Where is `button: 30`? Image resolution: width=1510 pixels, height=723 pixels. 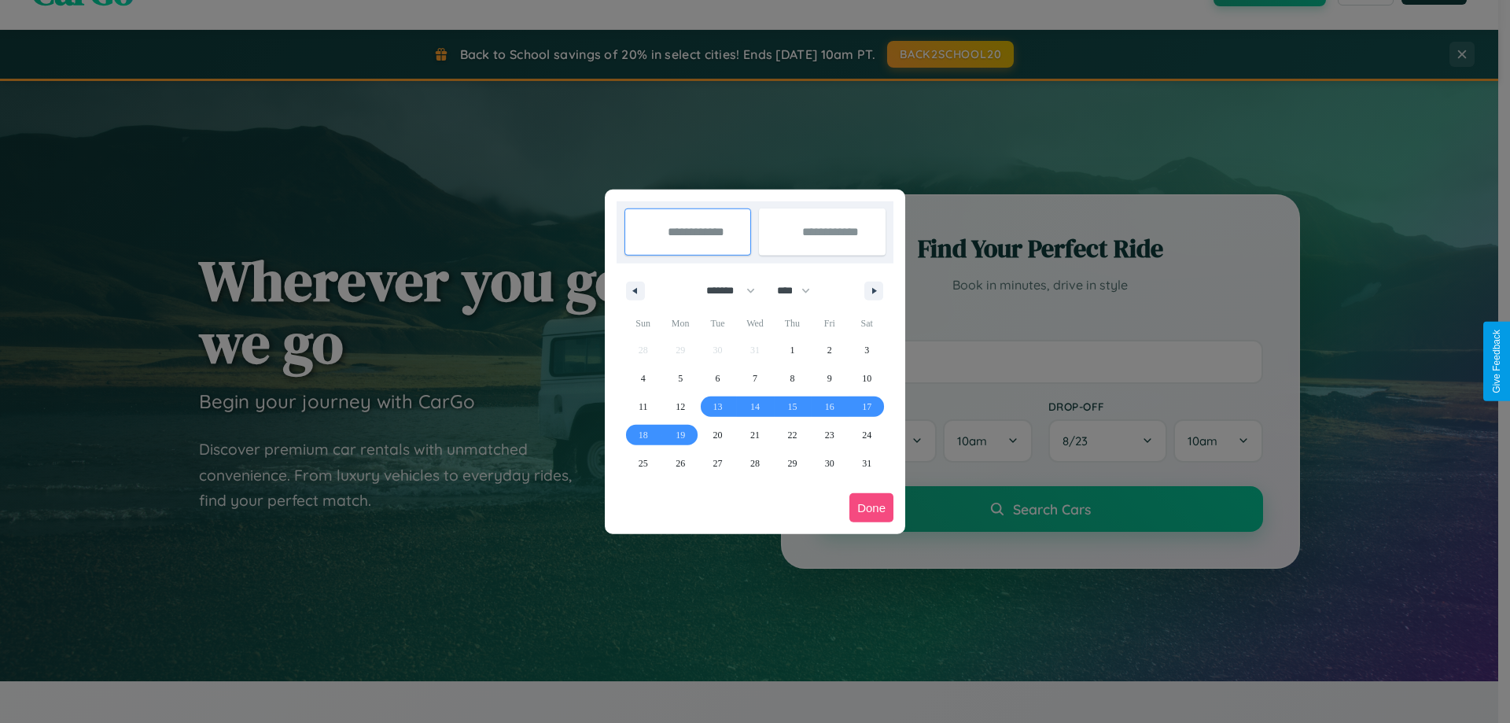
button: 30 is located at coordinates (829, 463).